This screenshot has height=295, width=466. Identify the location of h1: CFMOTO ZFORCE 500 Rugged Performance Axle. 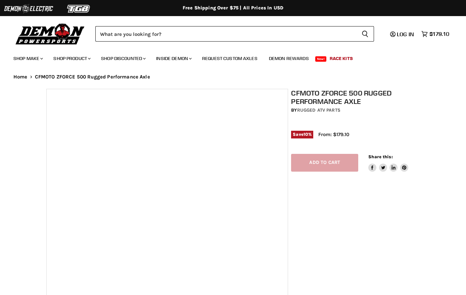
(357, 97).